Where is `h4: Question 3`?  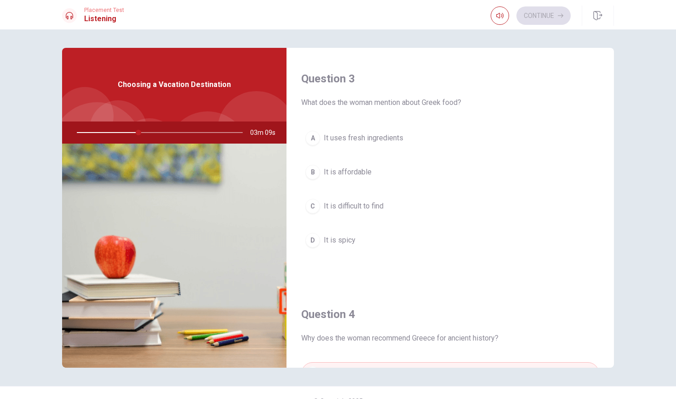
h4: Question 3 is located at coordinates (450, 79).